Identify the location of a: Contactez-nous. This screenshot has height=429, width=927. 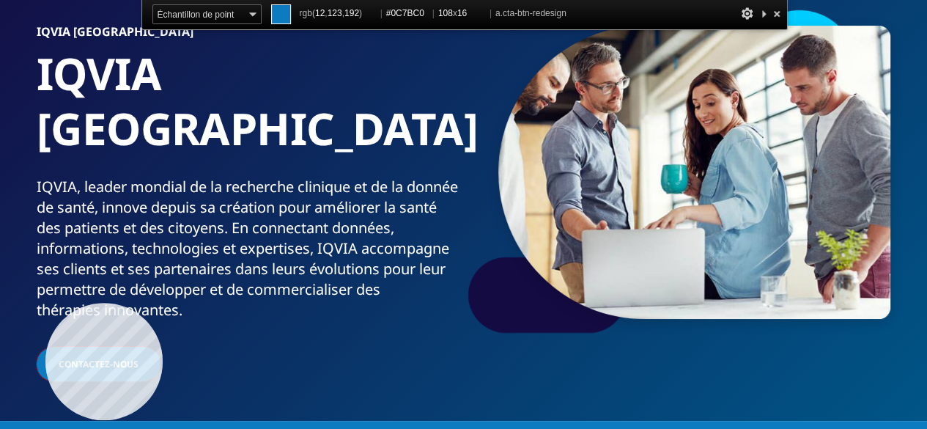
(98, 364).